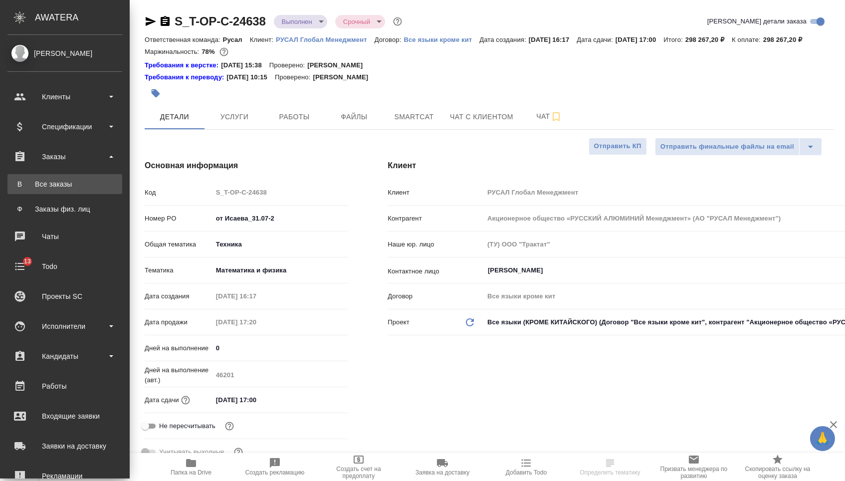 Image resolution: width=845 pixels, height=481 pixels. What do you see at coordinates (179, 348) in the screenshot?
I see `p: Дней на выполнение` at bounding box center [179, 348].